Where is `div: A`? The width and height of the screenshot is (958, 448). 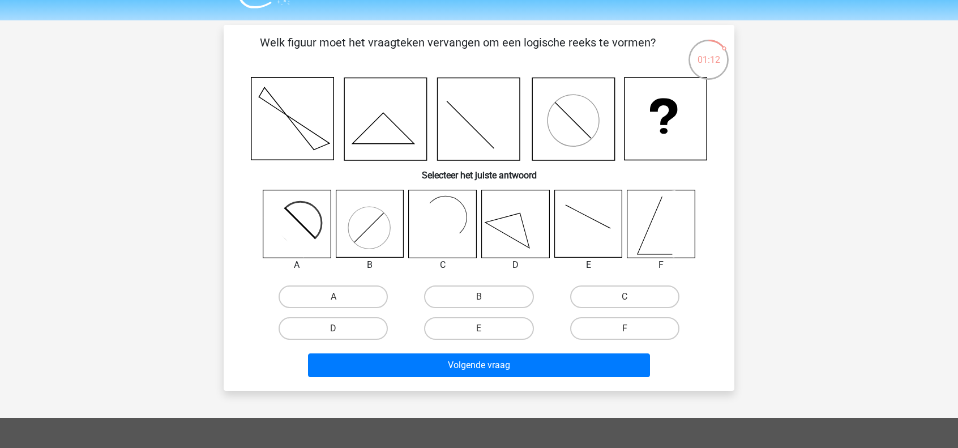
div: A is located at coordinates (297, 265).